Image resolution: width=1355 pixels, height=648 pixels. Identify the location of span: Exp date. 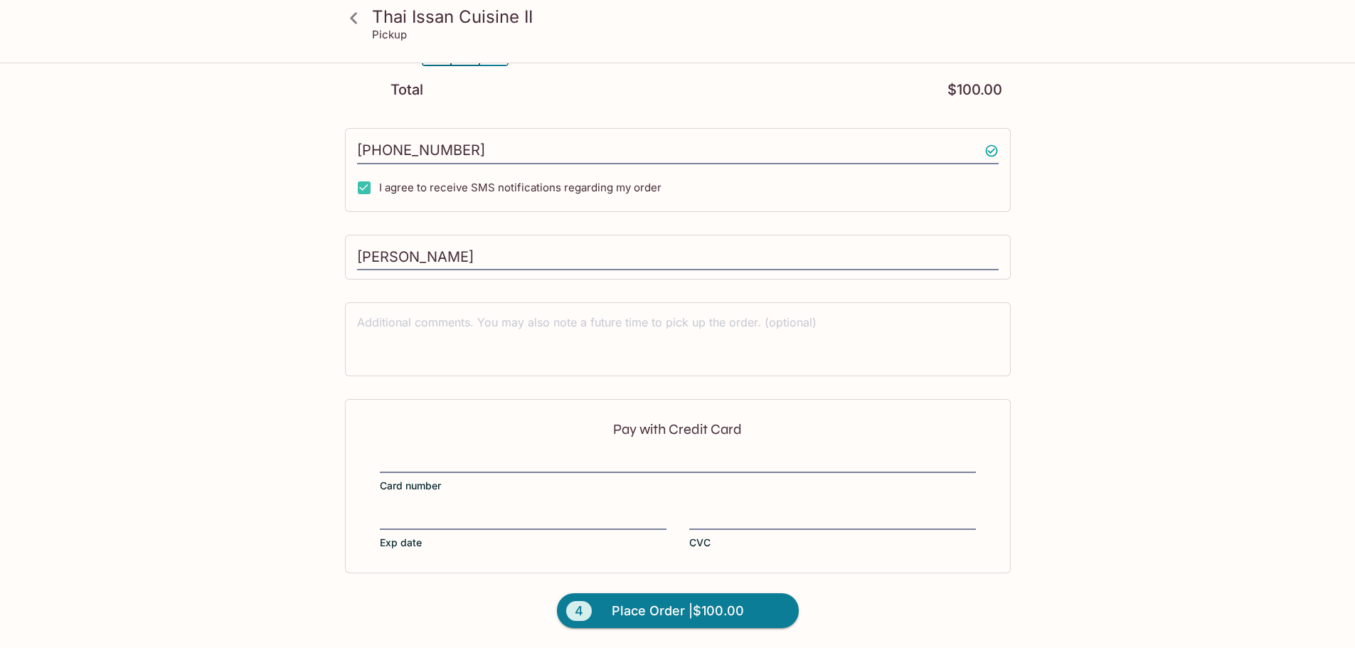
(400, 543).